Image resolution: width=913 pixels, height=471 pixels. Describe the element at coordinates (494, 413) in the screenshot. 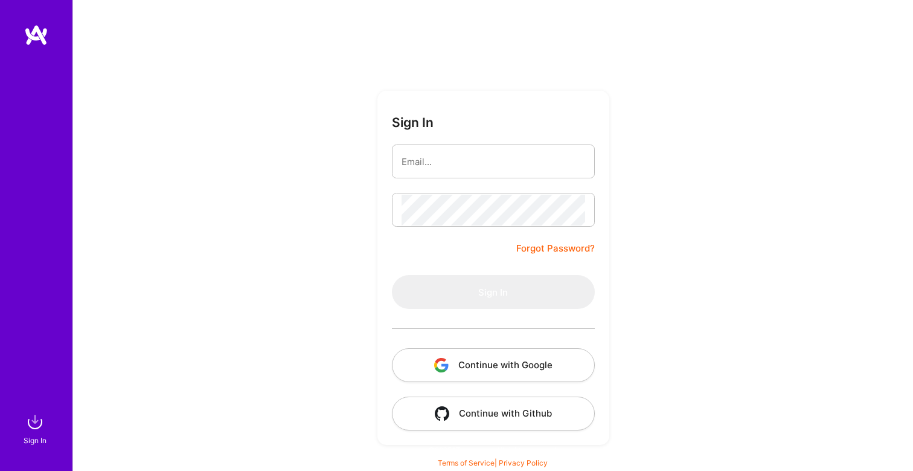

I see `button: Continue with Github` at that location.